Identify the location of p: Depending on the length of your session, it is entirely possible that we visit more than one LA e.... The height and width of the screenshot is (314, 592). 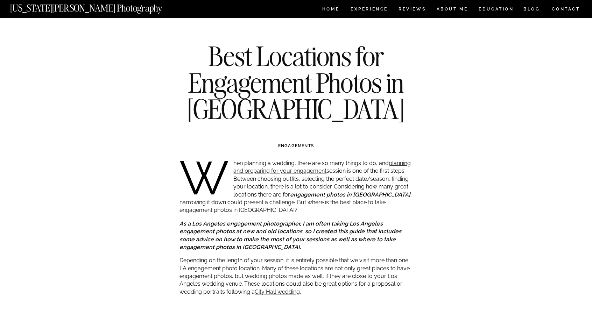
(296, 277).